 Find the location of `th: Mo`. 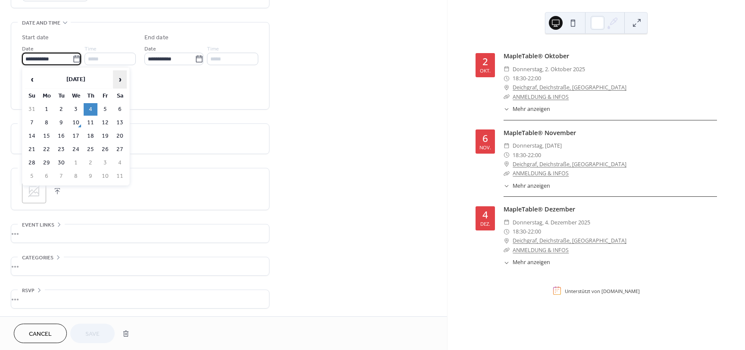

th: Mo is located at coordinates (47, 96).